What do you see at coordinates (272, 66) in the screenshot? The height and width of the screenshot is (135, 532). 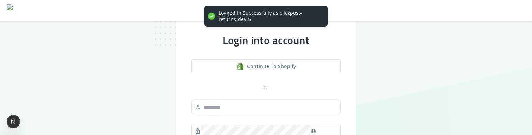 I see `span: Continue to shopify` at bounding box center [272, 66].